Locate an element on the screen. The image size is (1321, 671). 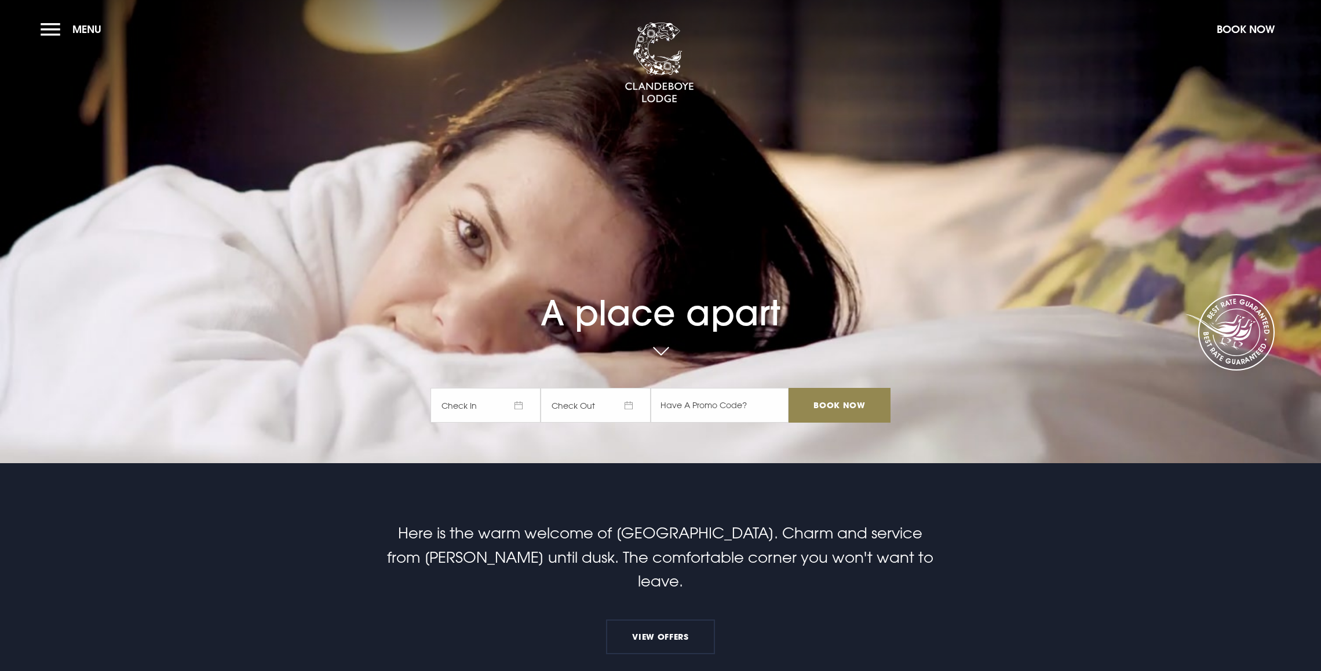
button: Menu is located at coordinates (74, 29).